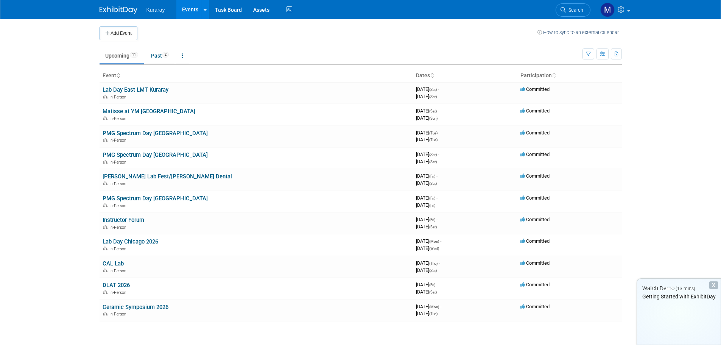 This screenshot has width=721, height=345. What do you see at coordinates (135, 90) in the screenshot?
I see `a: Lab Day East LMT Kuraray` at bounding box center [135, 90].